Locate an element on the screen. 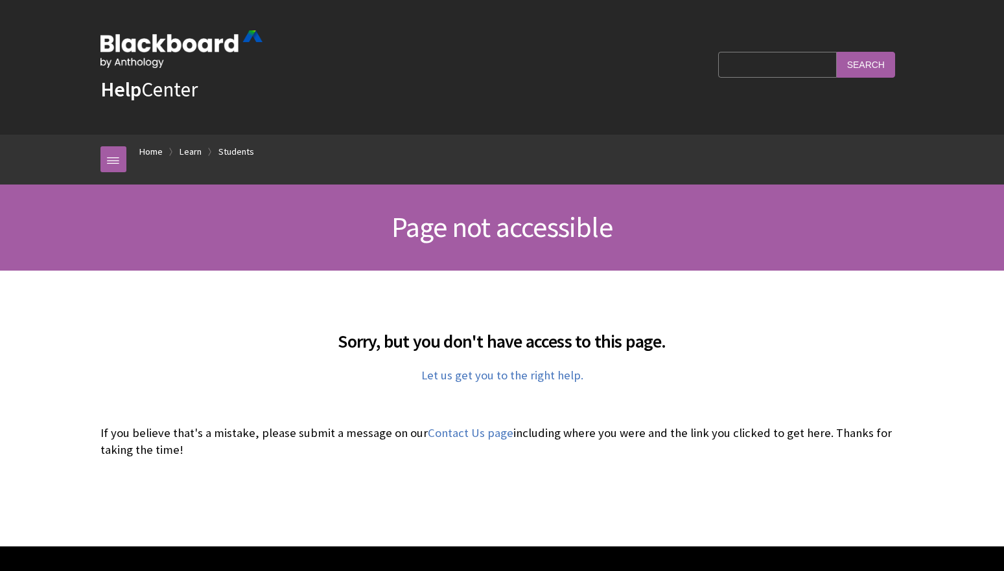 The width and height of the screenshot is (1004, 571). h2: Sorry, but you don't have access to this page. is located at coordinates (502, 334).